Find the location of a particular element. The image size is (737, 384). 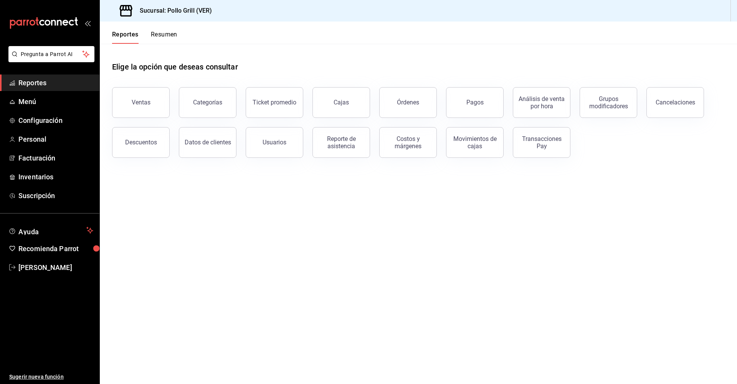

div: Movimientos de cajas is located at coordinates (475, 142).